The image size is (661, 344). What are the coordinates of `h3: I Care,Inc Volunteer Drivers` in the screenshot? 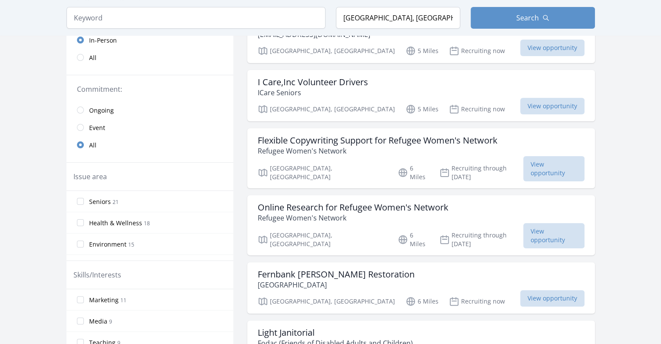 It's located at (313, 82).